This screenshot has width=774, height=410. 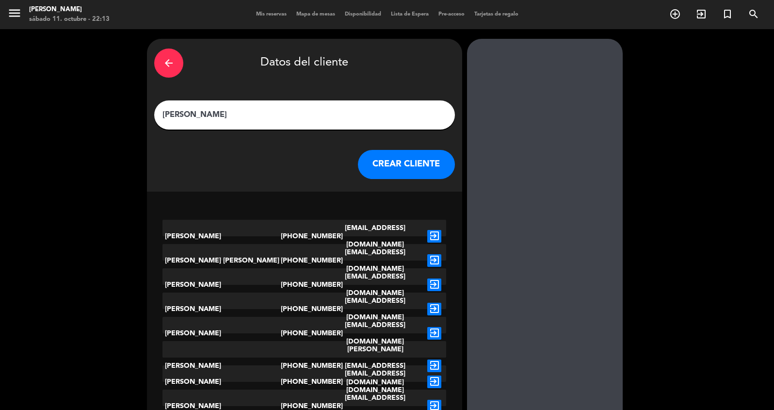 What do you see at coordinates (69, 19) in the screenshot?
I see `div: sábado 11. octubre - 22:13` at bounding box center [69, 19].